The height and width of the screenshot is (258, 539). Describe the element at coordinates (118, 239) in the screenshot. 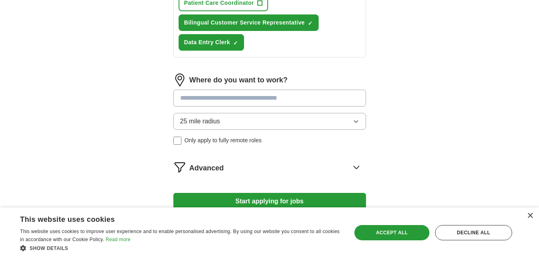

I see `a: Read more, opens a new window` at that location.